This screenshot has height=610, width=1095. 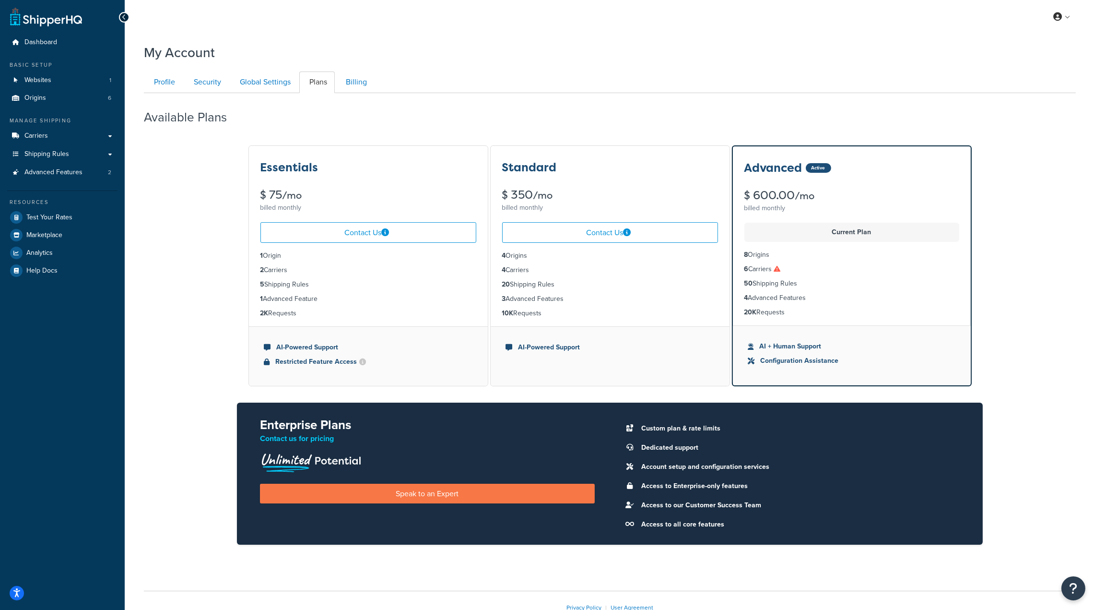 What do you see at coordinates (49, 217) in the screenshot?
I see `span: Test Your Rates` at bounding box center [49, 217].